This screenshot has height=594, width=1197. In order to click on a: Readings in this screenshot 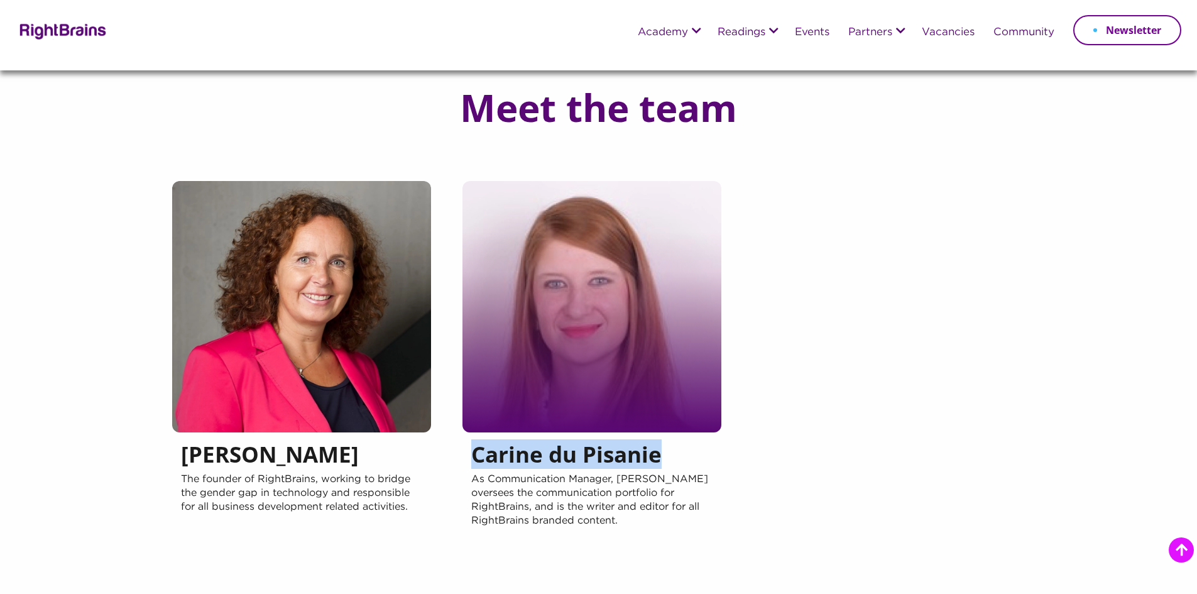, I will do `click(741, 33)`.